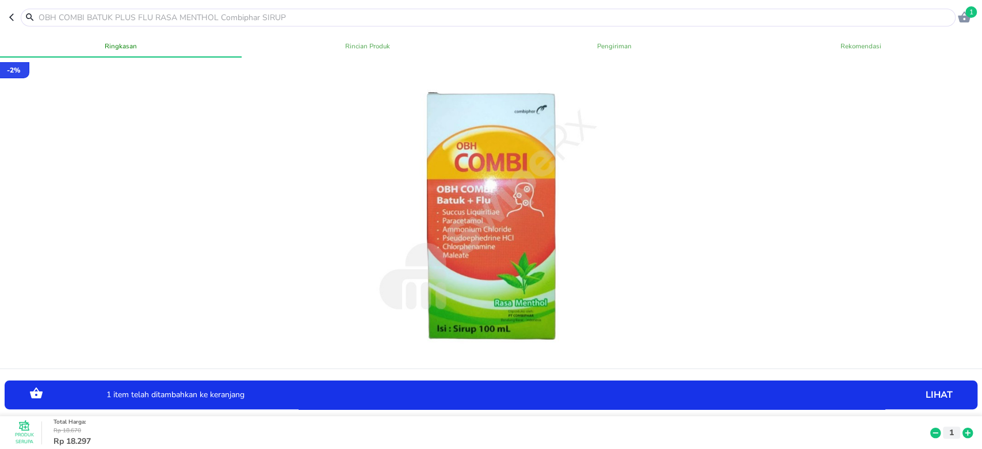 This screenshot has width=982, height=449. I want to click on p: 1 item telah ditambahkan ke keranjang, so click(452, 395).